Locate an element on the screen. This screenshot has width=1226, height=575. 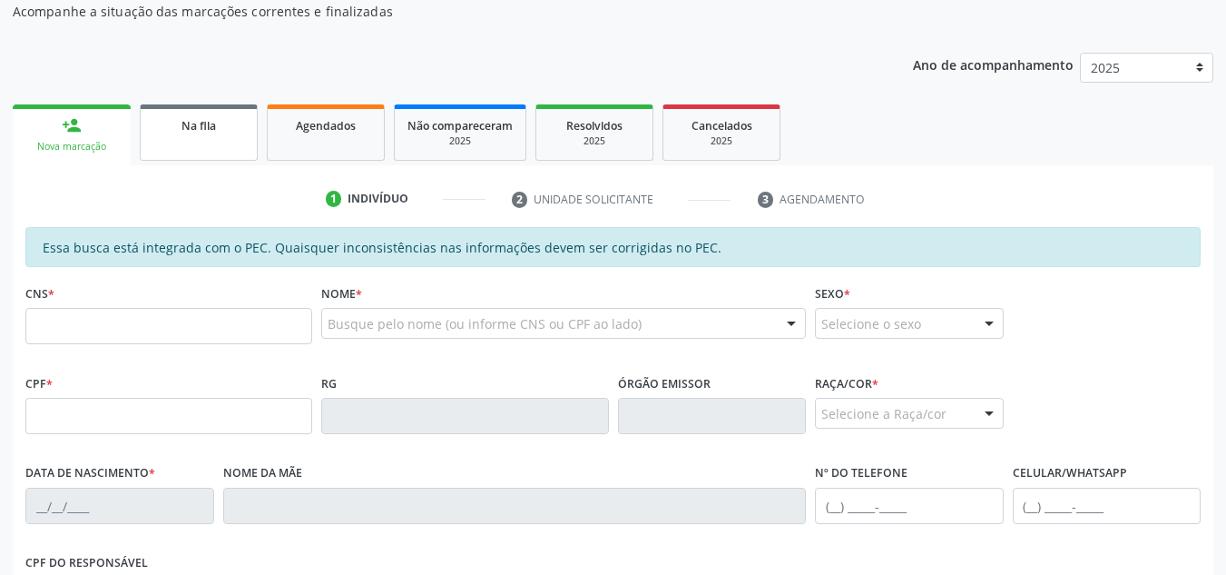
label: Raça/cor is located at coordinates (847, 383).